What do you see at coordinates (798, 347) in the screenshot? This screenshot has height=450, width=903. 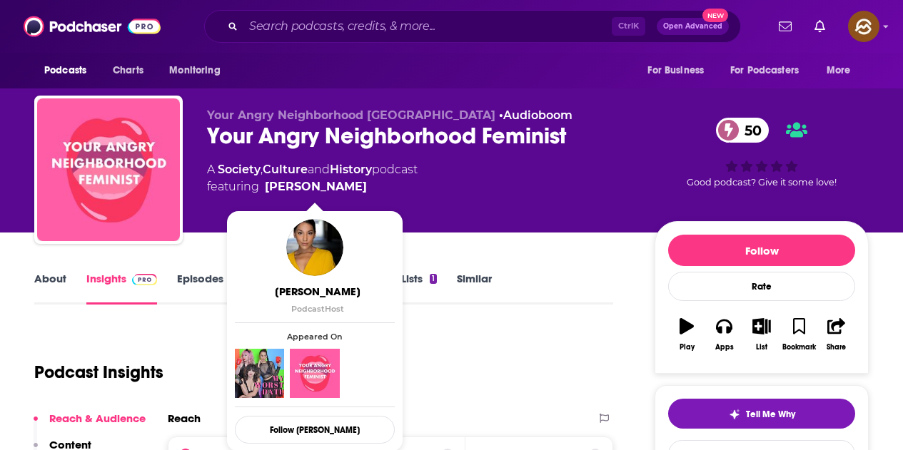 I see `div: Bookmark` at bounding box center [798, 347].